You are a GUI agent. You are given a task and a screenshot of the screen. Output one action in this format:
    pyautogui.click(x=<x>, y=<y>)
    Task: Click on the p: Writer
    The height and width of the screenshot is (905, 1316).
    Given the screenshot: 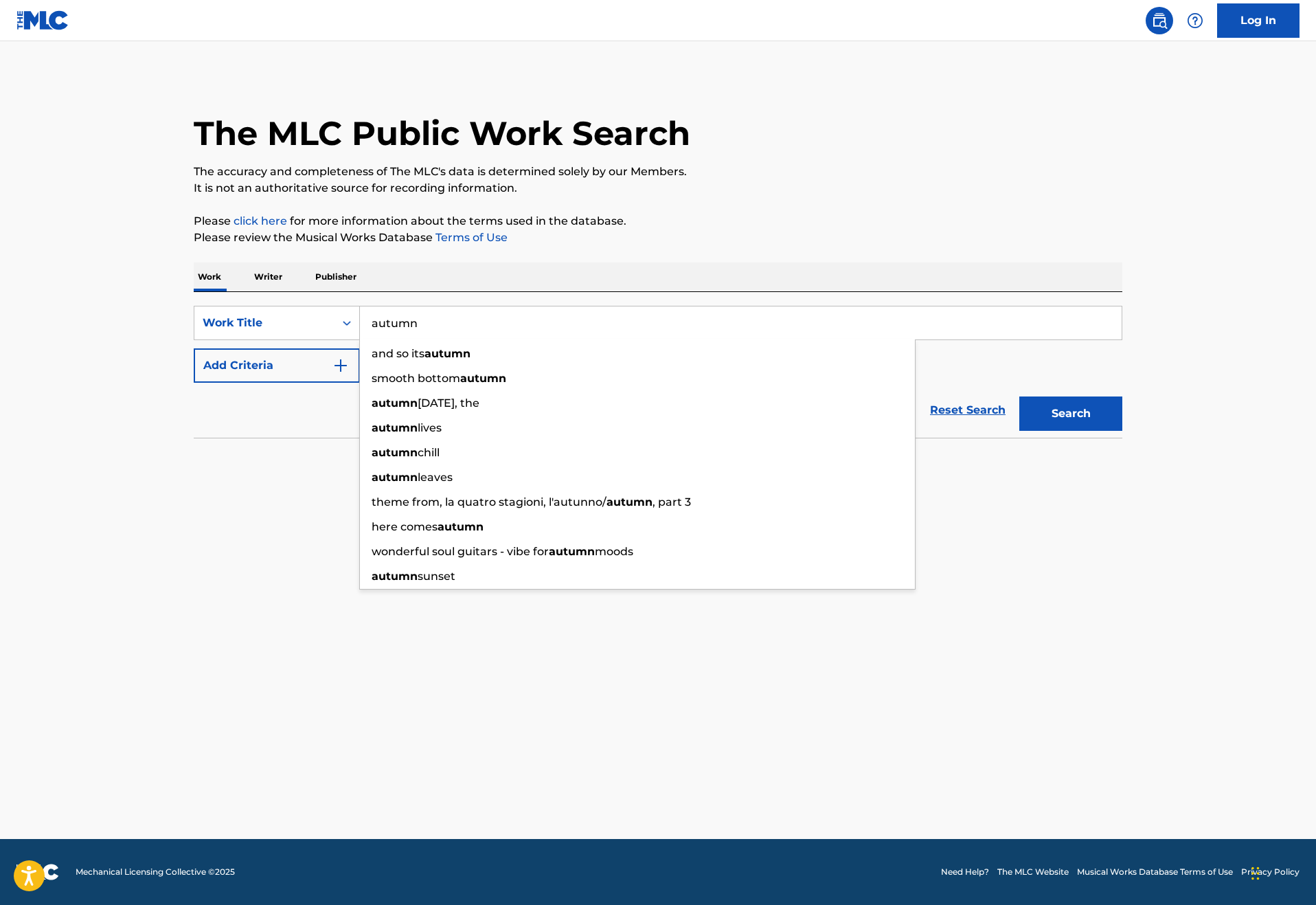 What is the action you would take?
    pyautogui.click(x=268, y=277)
    